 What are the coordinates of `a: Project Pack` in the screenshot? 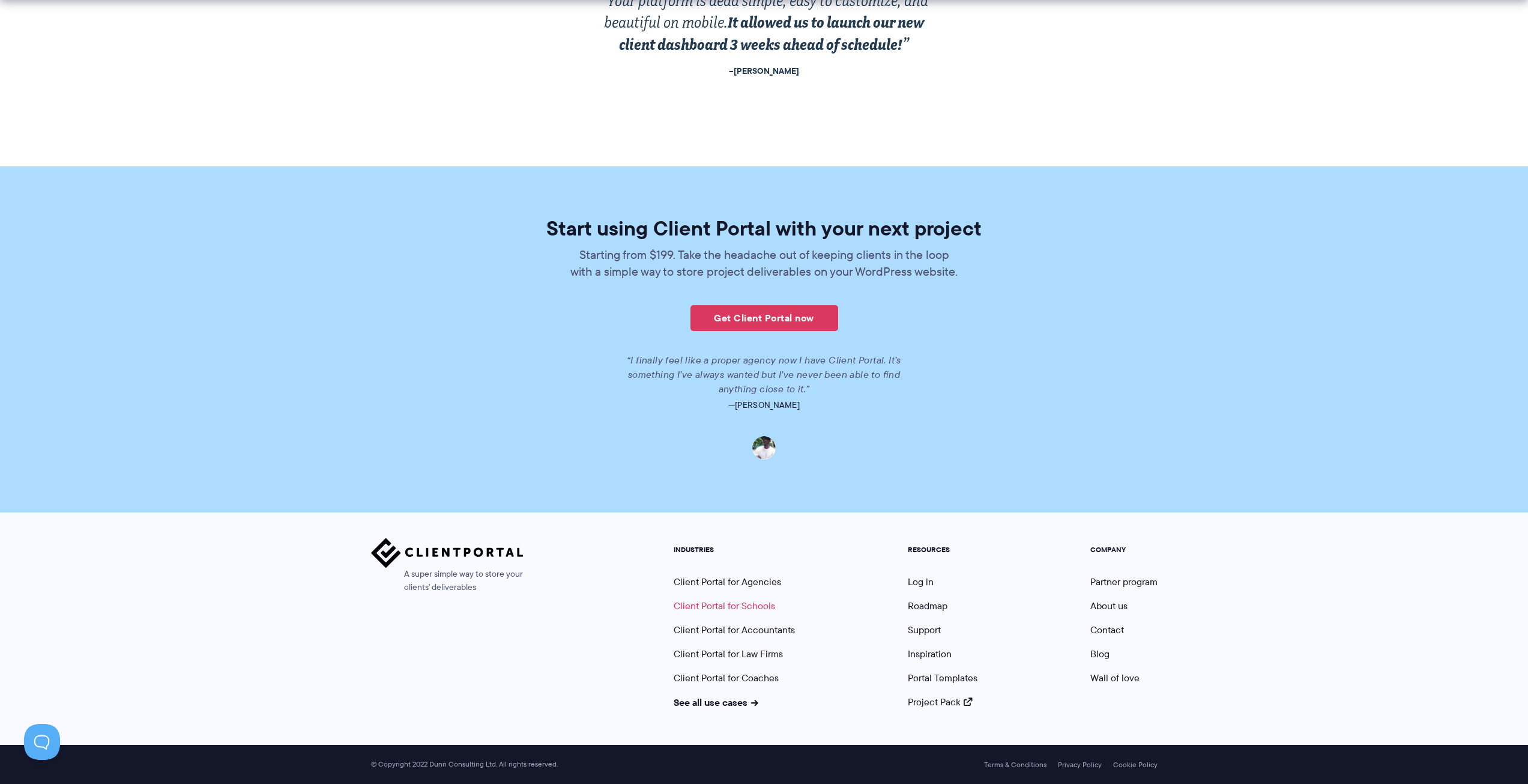 It's located at (940, 701).